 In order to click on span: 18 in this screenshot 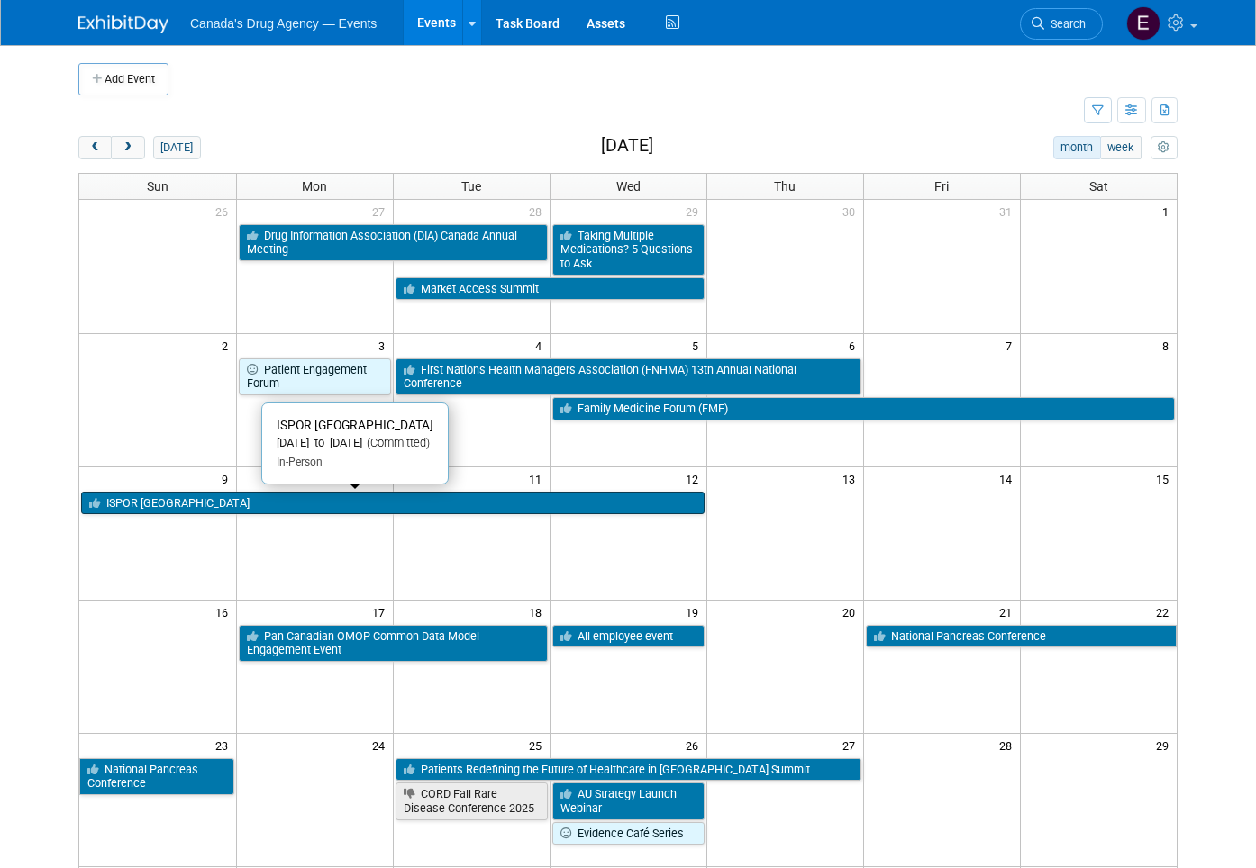, I will do `click(538, 612)`.